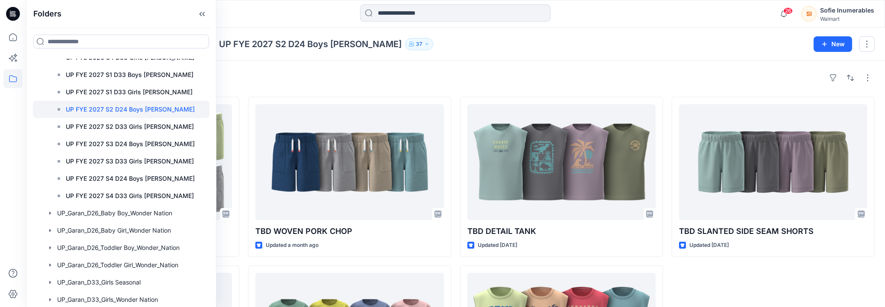 This screenshot has height=307, width=885. What do you see at coordinates (349, 231) in the screenshot?
I see `p: TBD WOVEN PORK CHOP` at bounding box center [349, 231].